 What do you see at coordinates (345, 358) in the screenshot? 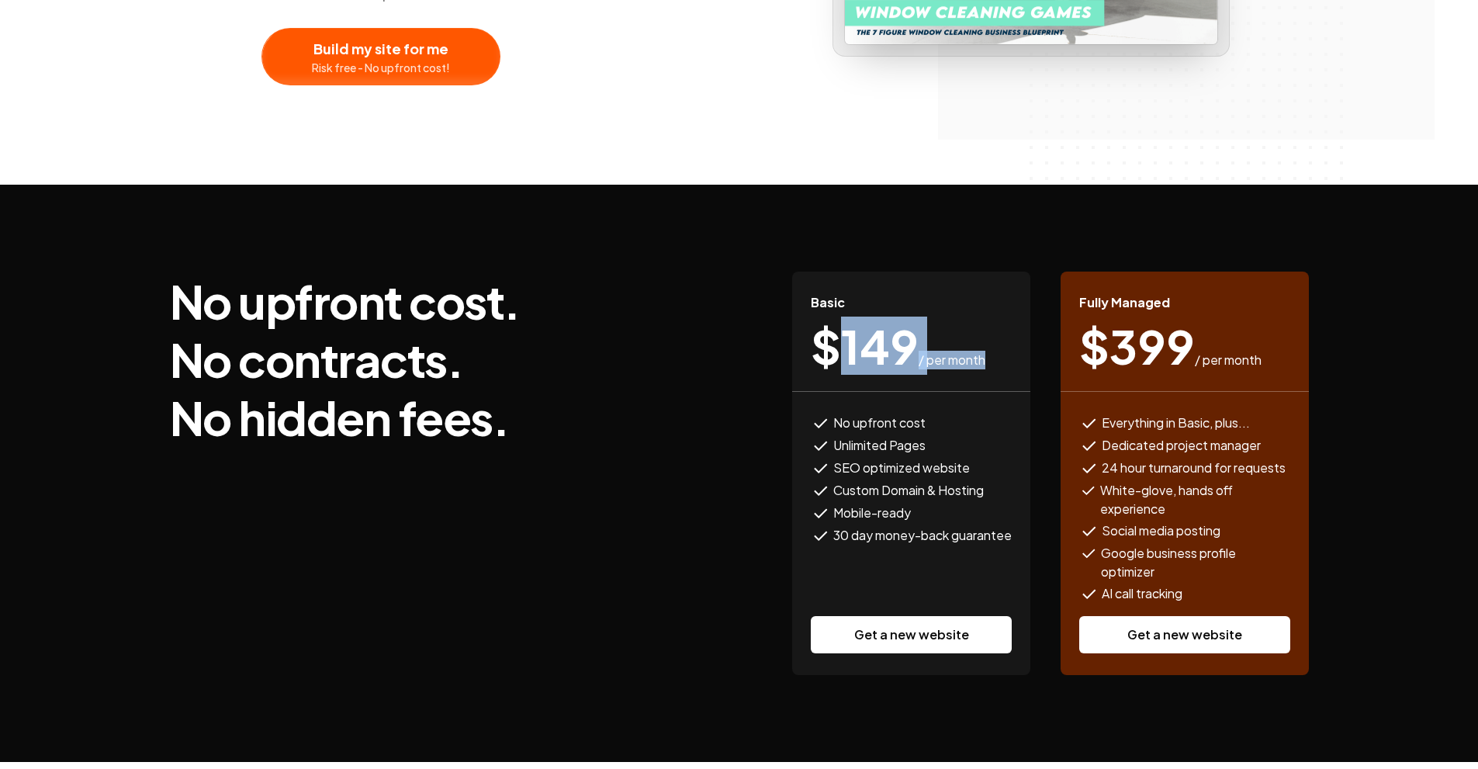
I see `h3: No upfront cost. No contracts. No hidden fees.` at bounding box center [345, 358].